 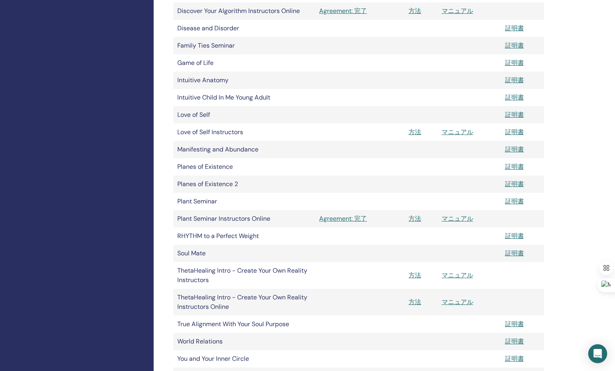 What do you see at coordinates (244, 132) in the screenshot?
I see `td: Love of Self Instructors` at bounding box center [244, 132].